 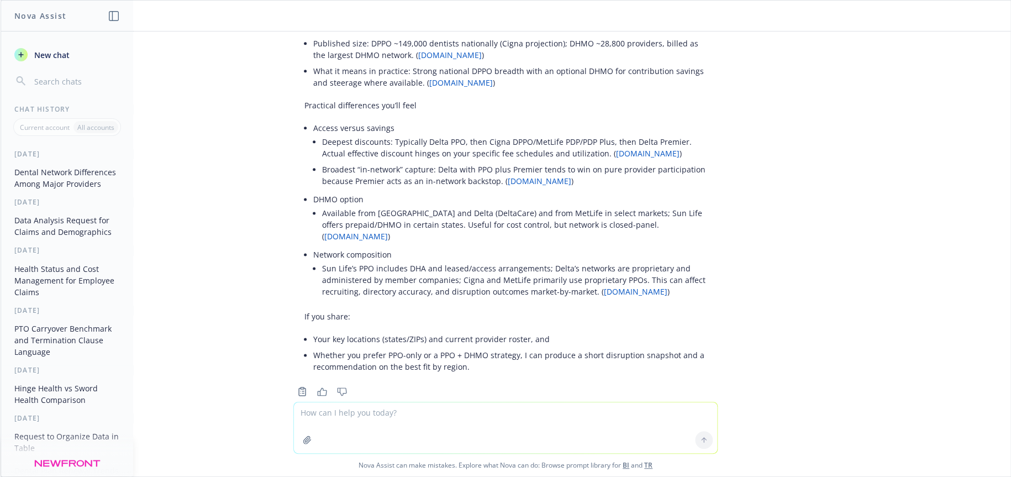 What do you see at coordinates (510, 155) in the screenshot?
I see `li: Access versus savings` at bounding box center [510, 155].